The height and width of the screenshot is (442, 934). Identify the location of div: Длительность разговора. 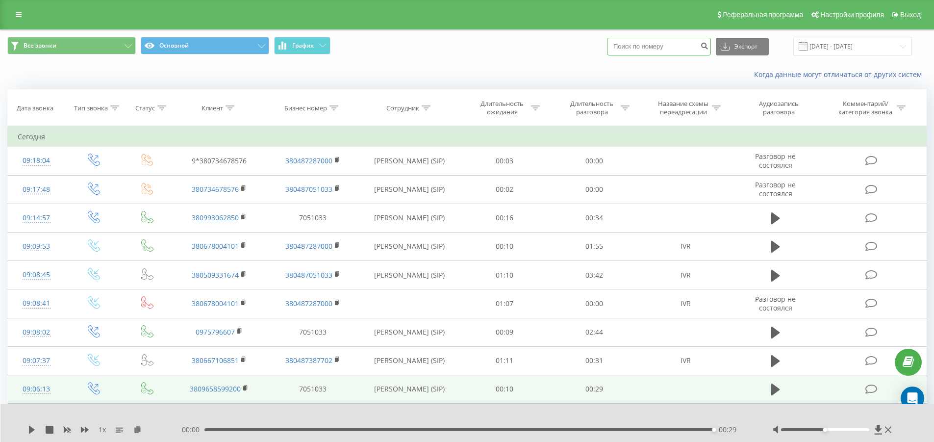
(592, 108).